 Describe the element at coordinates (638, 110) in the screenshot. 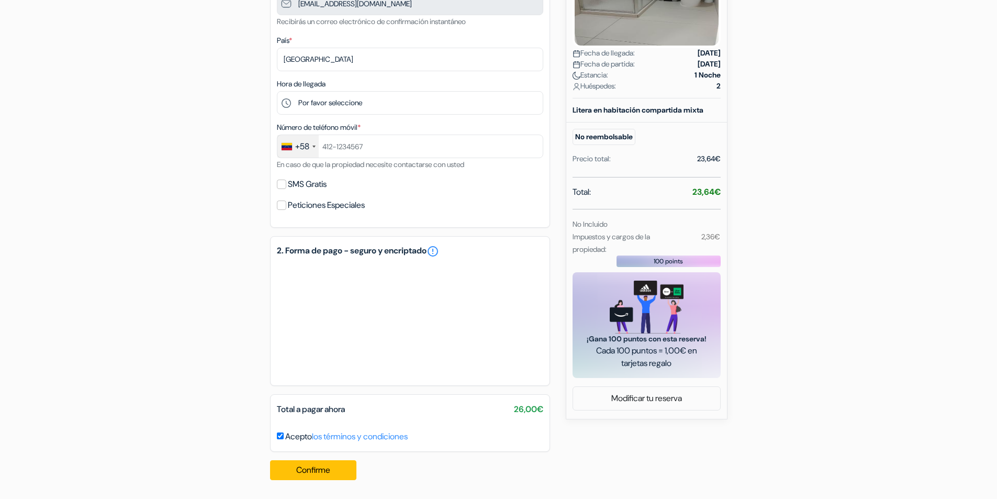

I see `b: Litera en habitación compartida mixta` at that location.